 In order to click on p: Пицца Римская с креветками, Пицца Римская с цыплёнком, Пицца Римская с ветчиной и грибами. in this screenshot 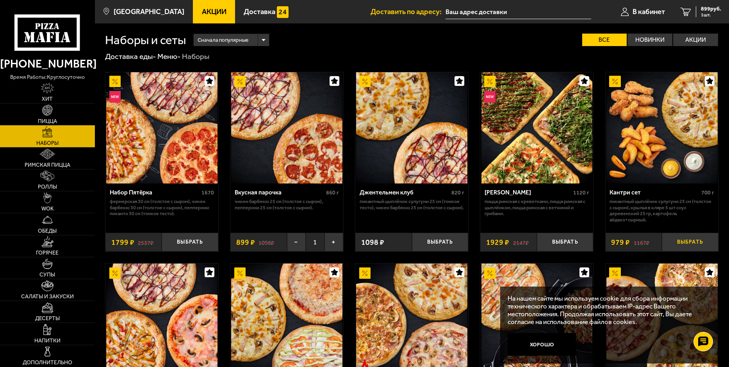, I will do `click(537, 207)`.